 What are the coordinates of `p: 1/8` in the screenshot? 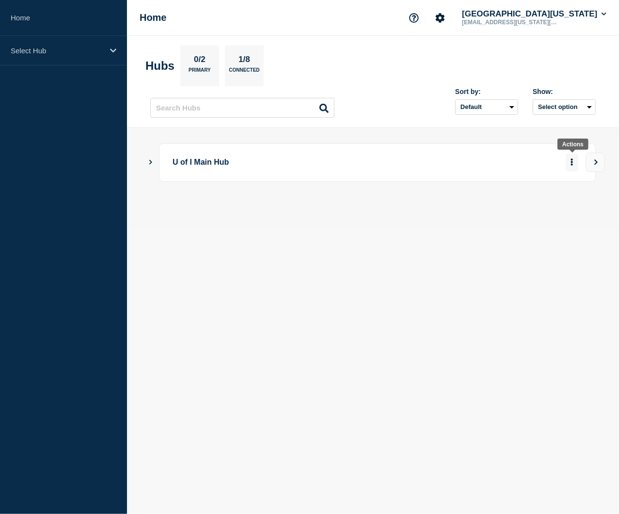 It's located at (244, 61).